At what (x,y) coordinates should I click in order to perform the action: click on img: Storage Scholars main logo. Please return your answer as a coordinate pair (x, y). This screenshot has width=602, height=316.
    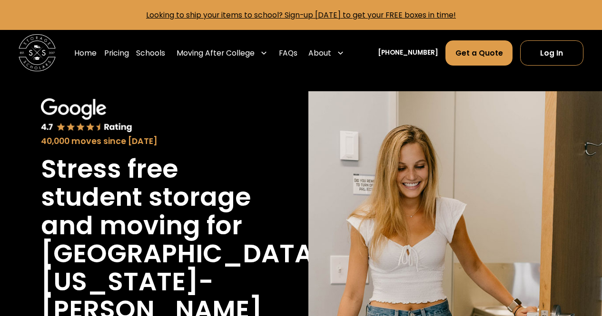
    Looking at the image, I should click on (37, 53).